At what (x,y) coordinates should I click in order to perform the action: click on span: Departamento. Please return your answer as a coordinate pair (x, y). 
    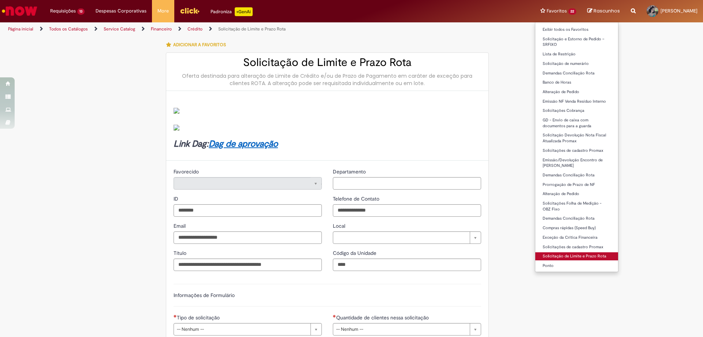
    Looking at the image, I should click on (350, 171).